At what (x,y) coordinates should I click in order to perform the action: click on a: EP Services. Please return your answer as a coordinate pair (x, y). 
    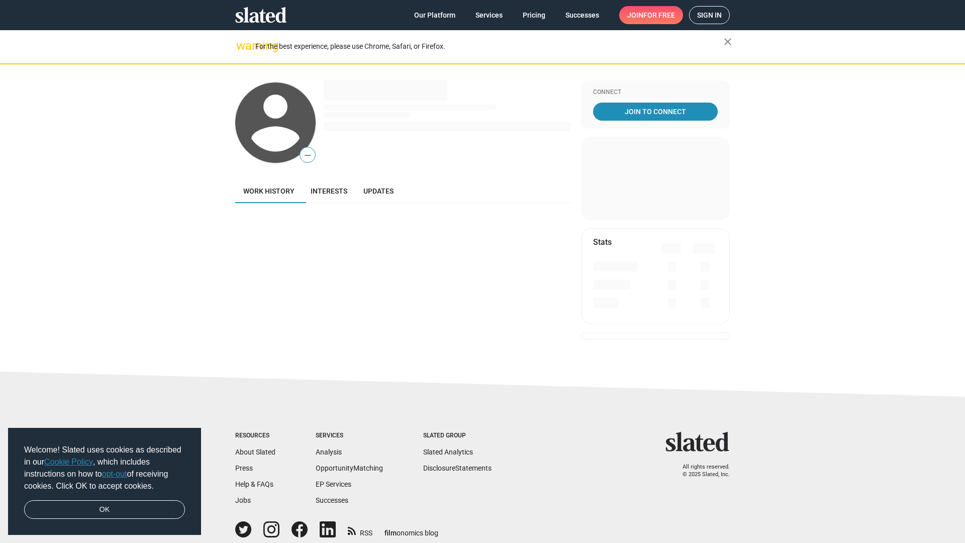
    Looking at the image, I should click on (333, 484).